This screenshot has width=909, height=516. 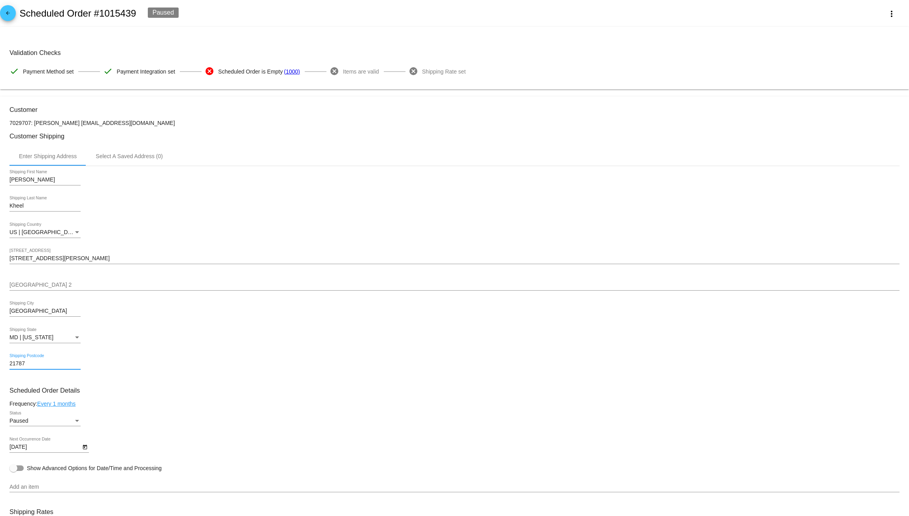 What do you see at coordinates (19, 421) in the screenshot?
I see `span: Paused` at bounding box center [19, 421].